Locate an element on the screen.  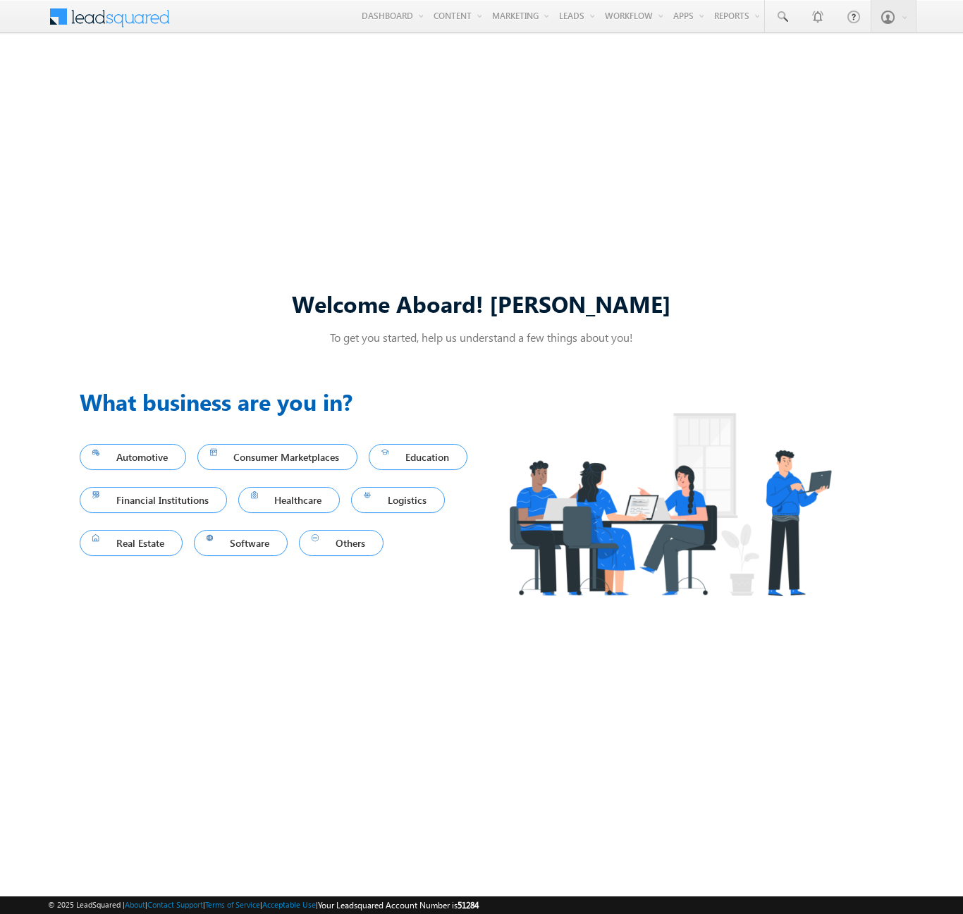
span: © 2025 LeadSquared | | | | | is located at coordinates (263, 905).